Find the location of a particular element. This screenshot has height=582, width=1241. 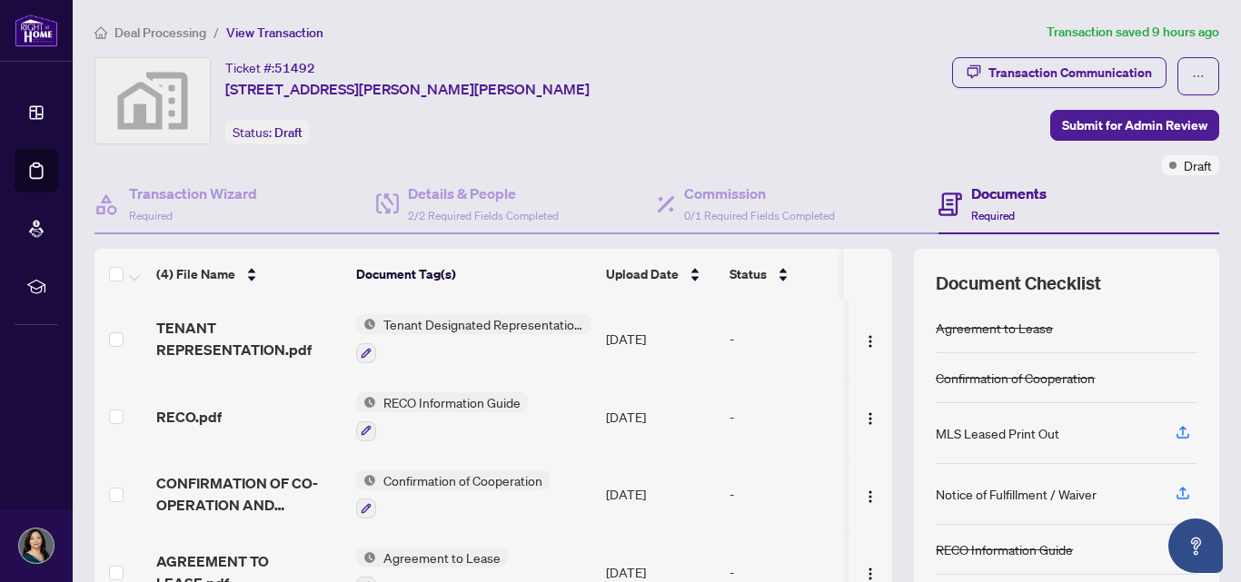

img: logo is located at coordinates (36, 30).